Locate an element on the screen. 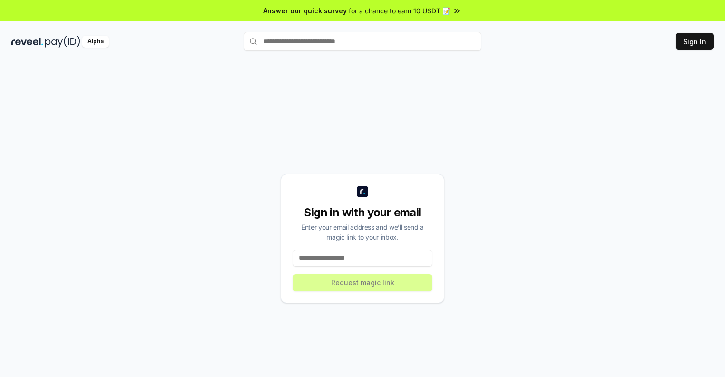 The height and width of the screenshot is (377, 725). span: for a chance to earn 10 USDT 📝 is located at coordinates (399, 10).